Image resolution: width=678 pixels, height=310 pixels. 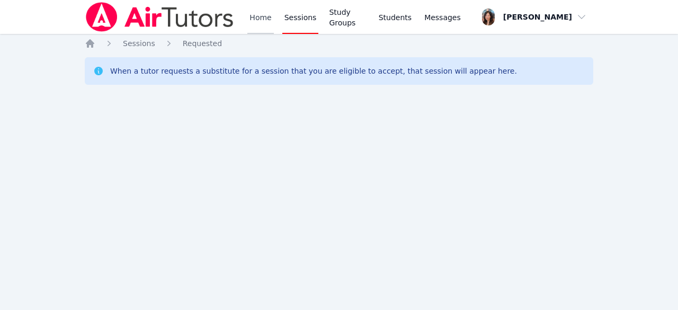 What do you see at coordinates (160, 17) in the screenshot?
I see `img: Air Tutors` at bounding box center [160, 17].